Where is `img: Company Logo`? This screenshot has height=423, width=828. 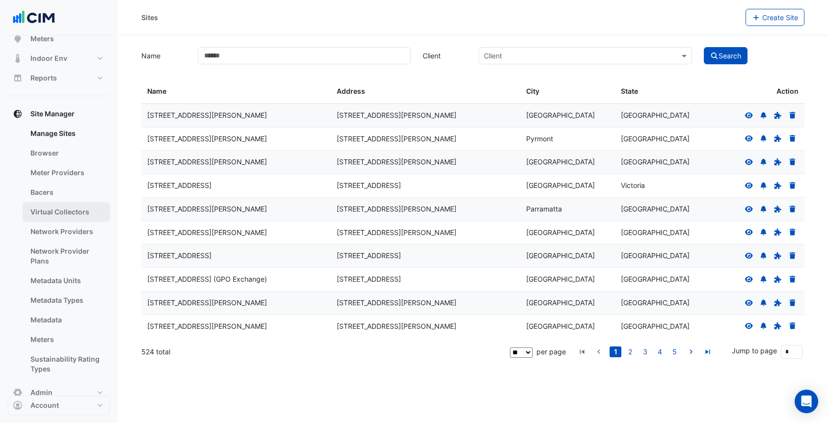 img: Company Logo is located at coordinates (34, 18).